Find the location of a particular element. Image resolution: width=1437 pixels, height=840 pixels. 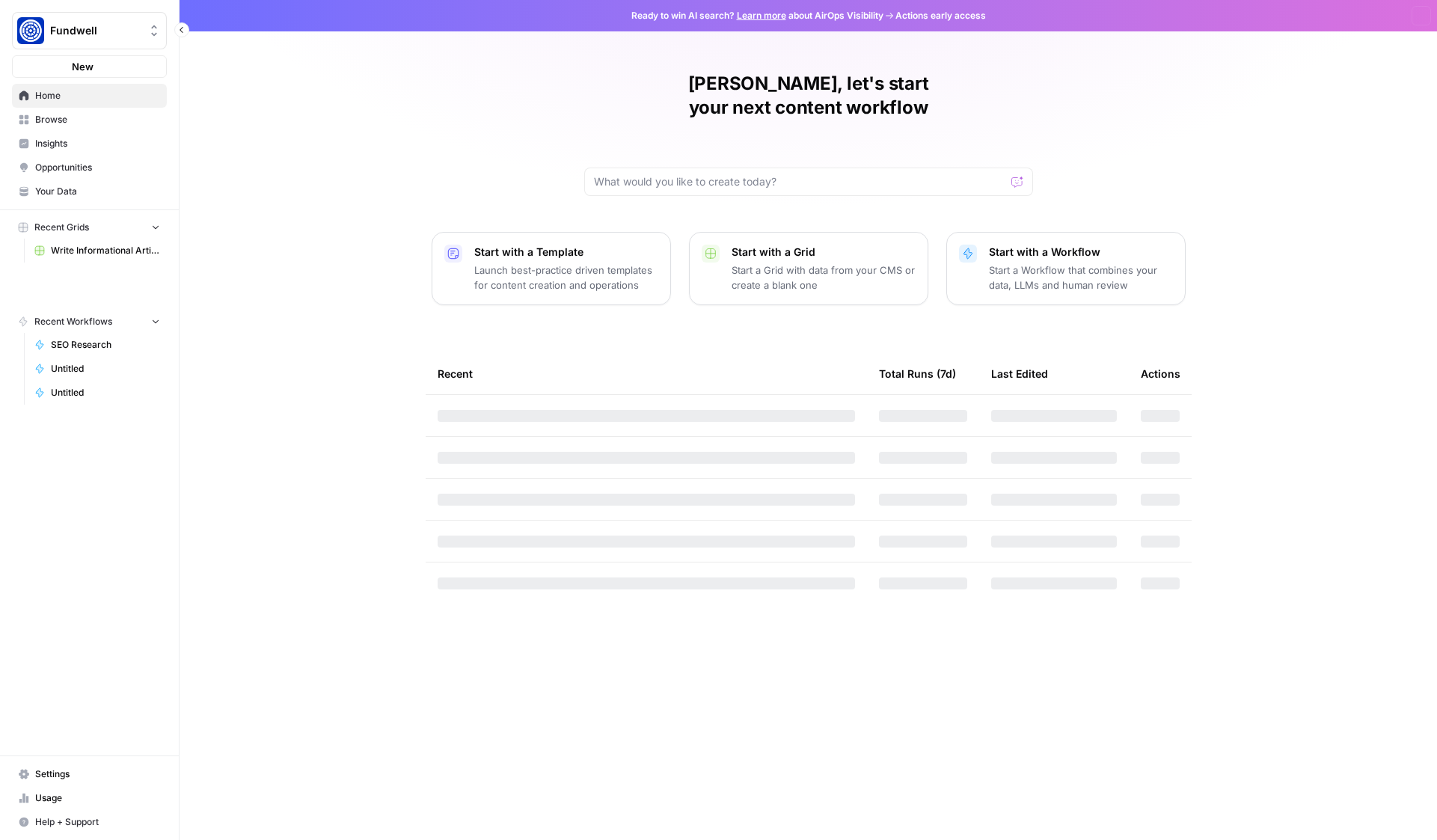

a: Your Data is located at coordinates (89, 191).